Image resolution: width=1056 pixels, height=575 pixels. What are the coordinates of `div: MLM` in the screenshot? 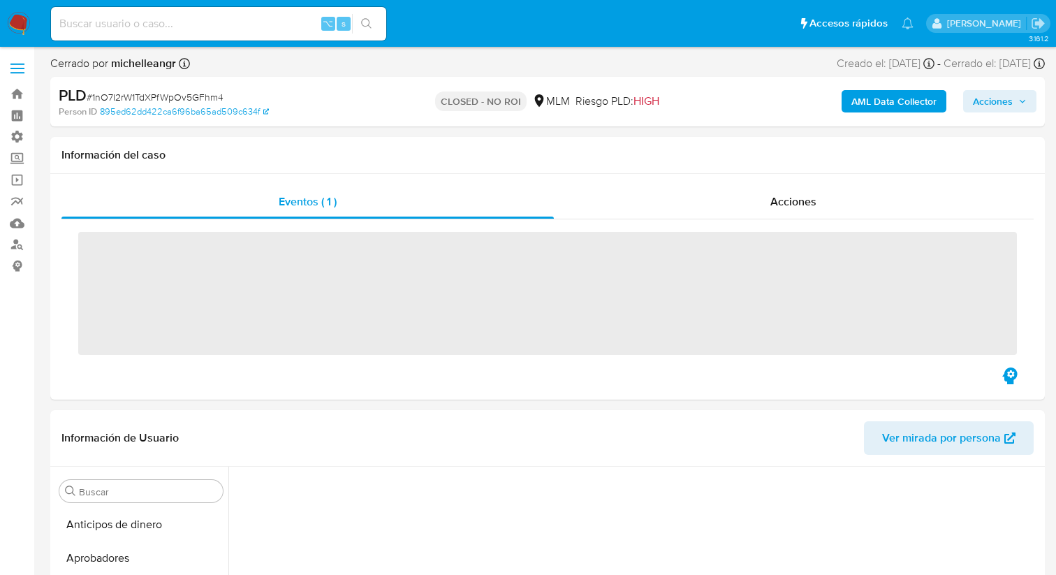 It's located at (551, 101).